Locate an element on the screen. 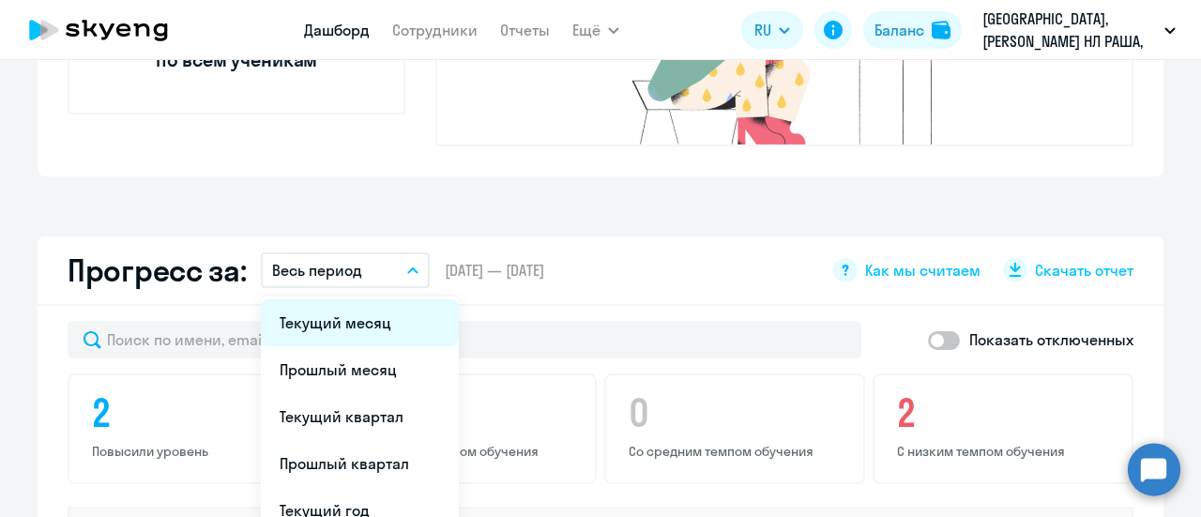  div: Баланс is located at coordinates (899, 30).